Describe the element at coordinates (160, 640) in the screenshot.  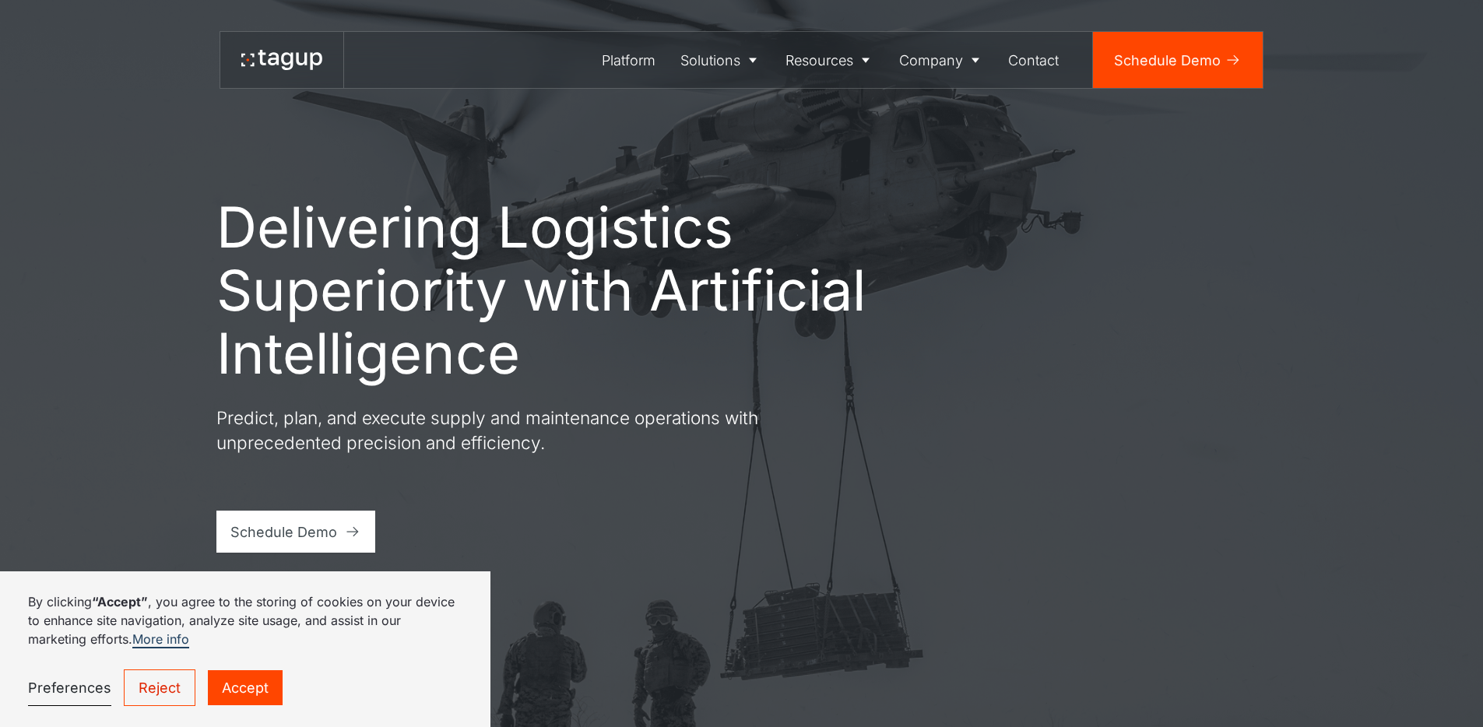
I see `a: More info` at that location.